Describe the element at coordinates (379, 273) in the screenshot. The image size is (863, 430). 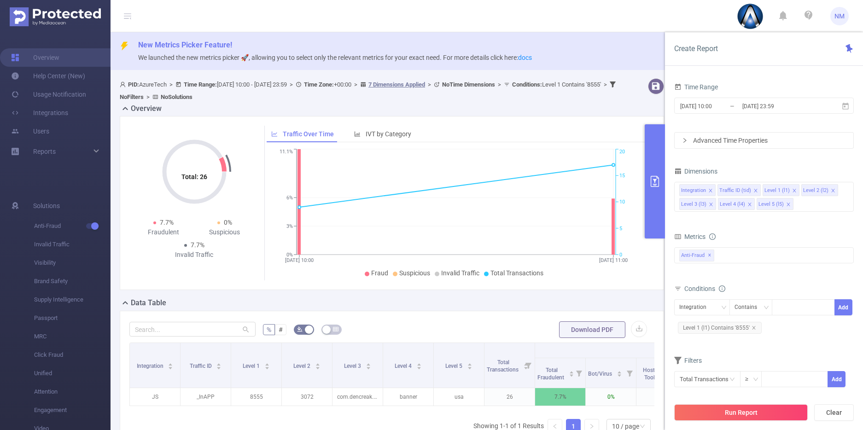
I see `span: Fraud` at that location.